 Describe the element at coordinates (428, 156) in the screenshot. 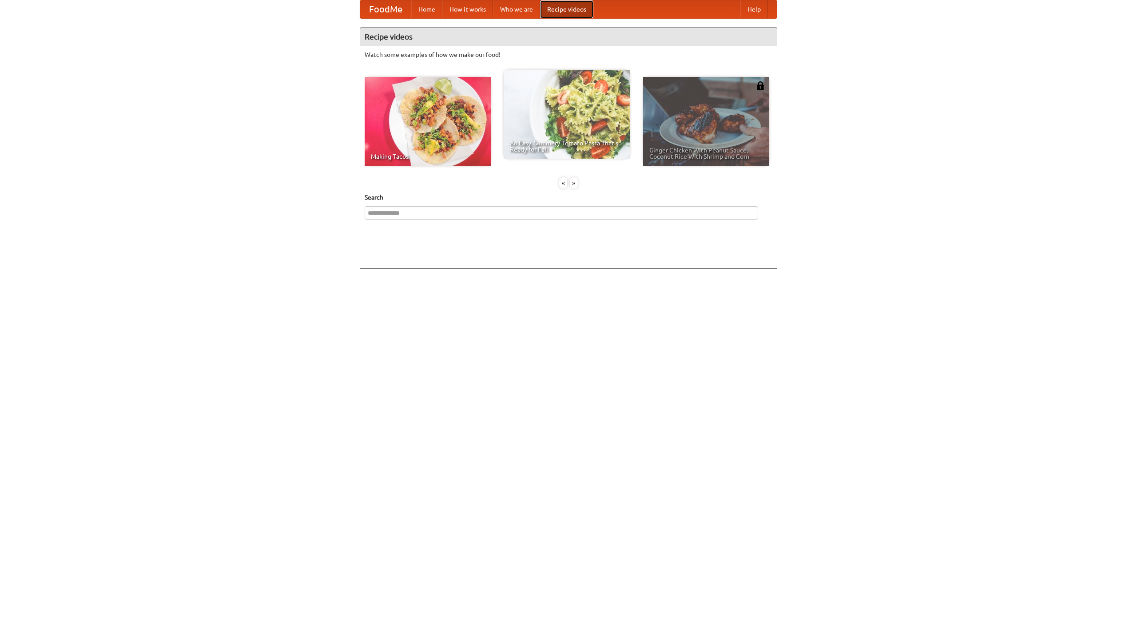

I see `span: Making Tacos` at that location.